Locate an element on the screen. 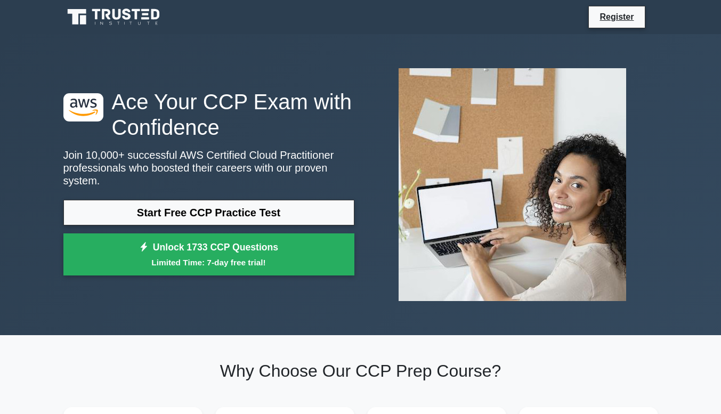 The image size is (721, 414). a: Register is located at coordinates (616, 17).